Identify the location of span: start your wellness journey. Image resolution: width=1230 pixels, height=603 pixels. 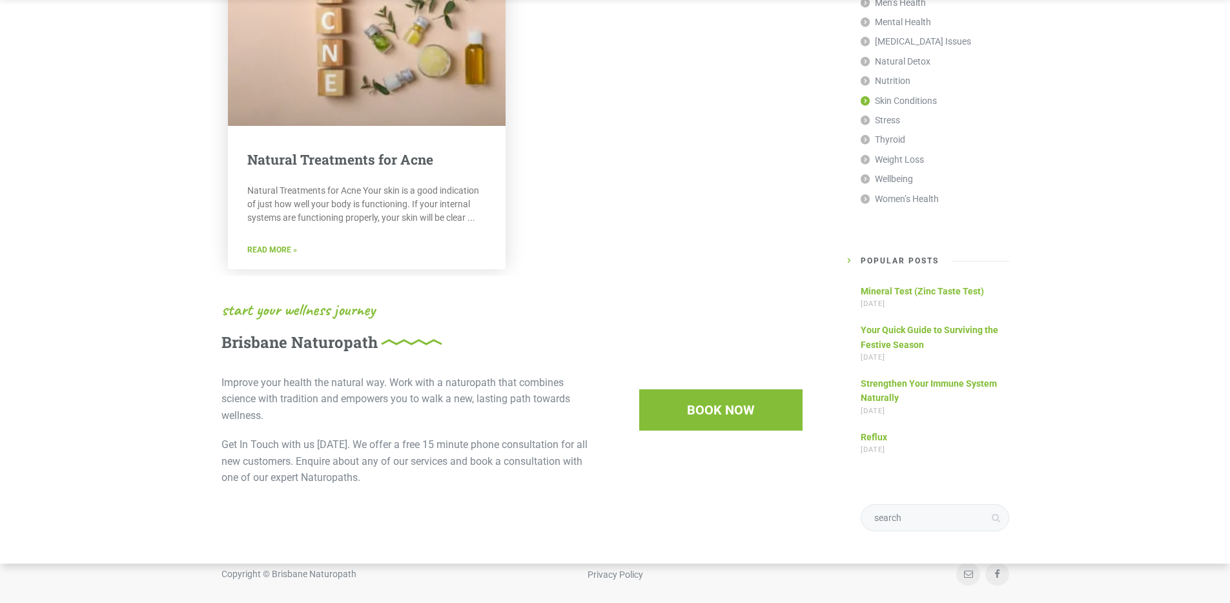
(298, 310).